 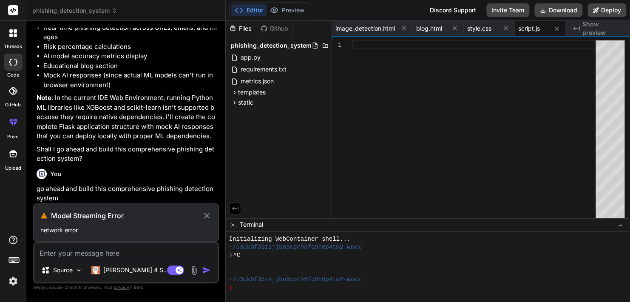 What do you see at coordinates (251, 57) in the screenshot?
I see `span: app.py` at bounding box center [251, 57].